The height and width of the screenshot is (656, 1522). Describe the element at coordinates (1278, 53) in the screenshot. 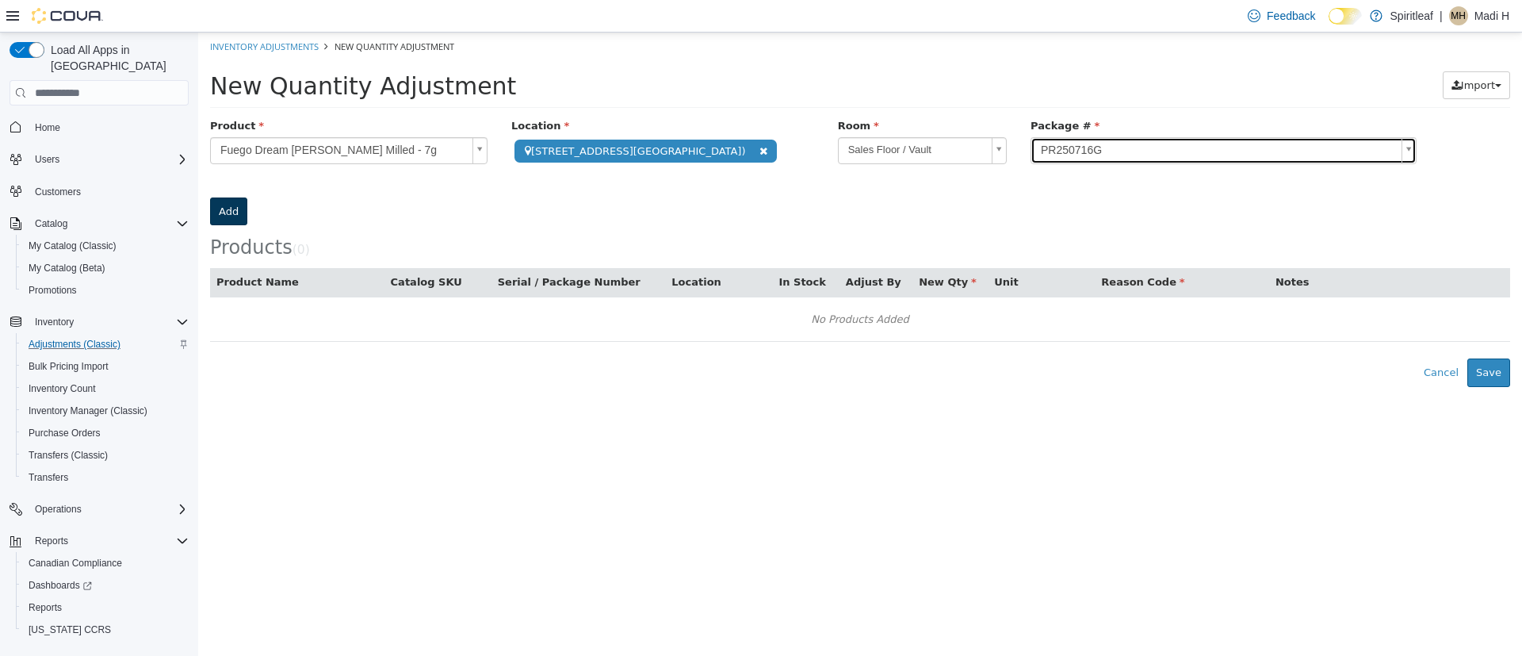

I see `button: Import` at that location.